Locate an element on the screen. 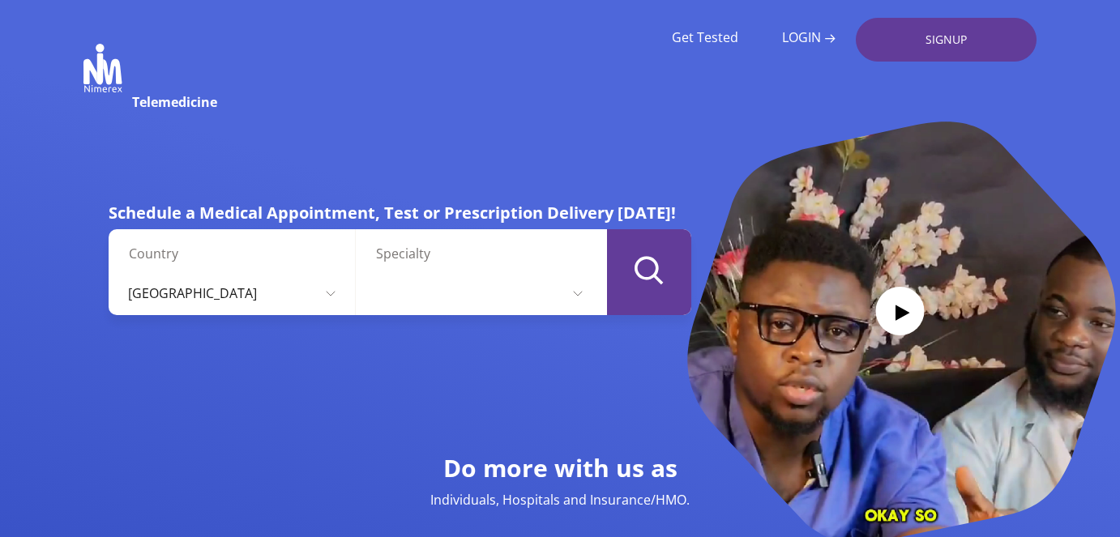 The height and width of the screenshot is (537, 1120). img: Nimerex is located at coordinates (103, 68).